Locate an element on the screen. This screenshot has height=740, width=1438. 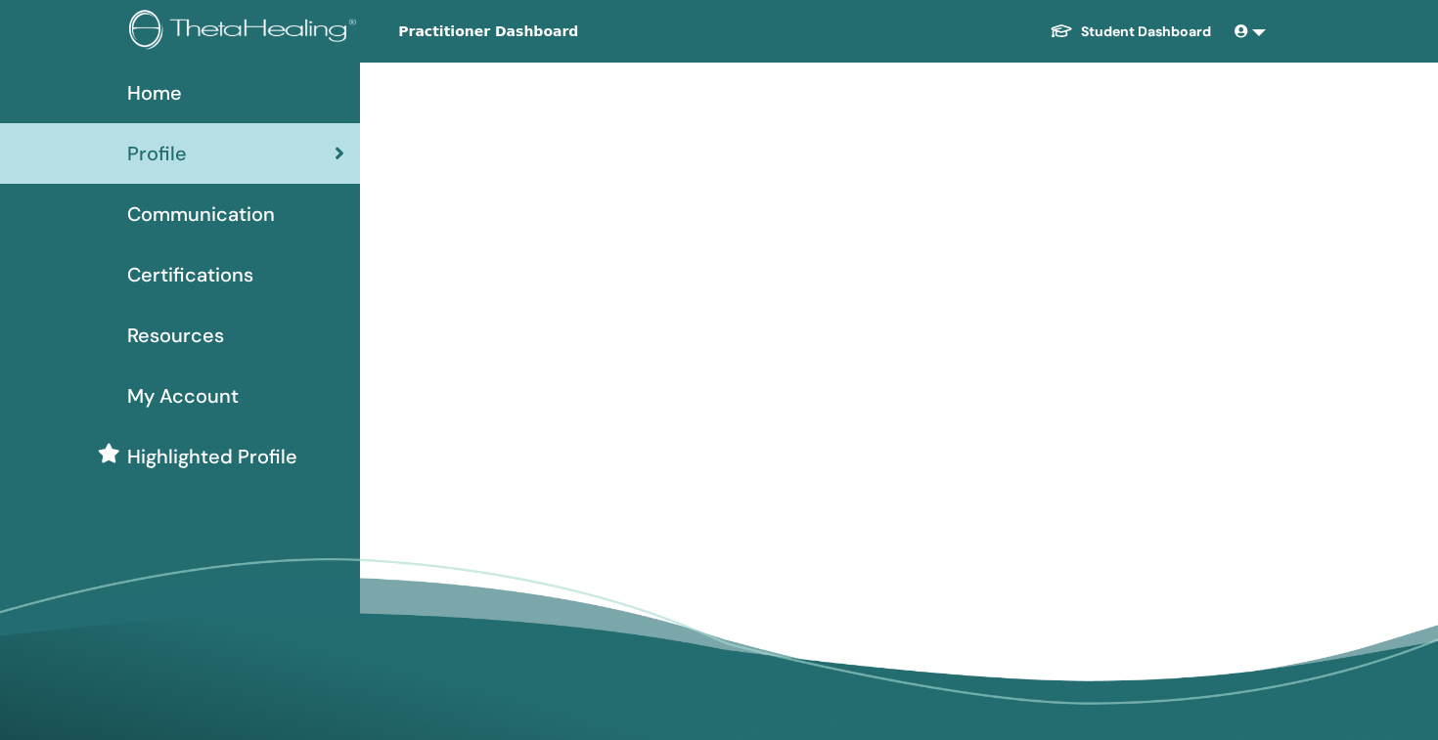
span: Home is located at coordinates (155, 93).